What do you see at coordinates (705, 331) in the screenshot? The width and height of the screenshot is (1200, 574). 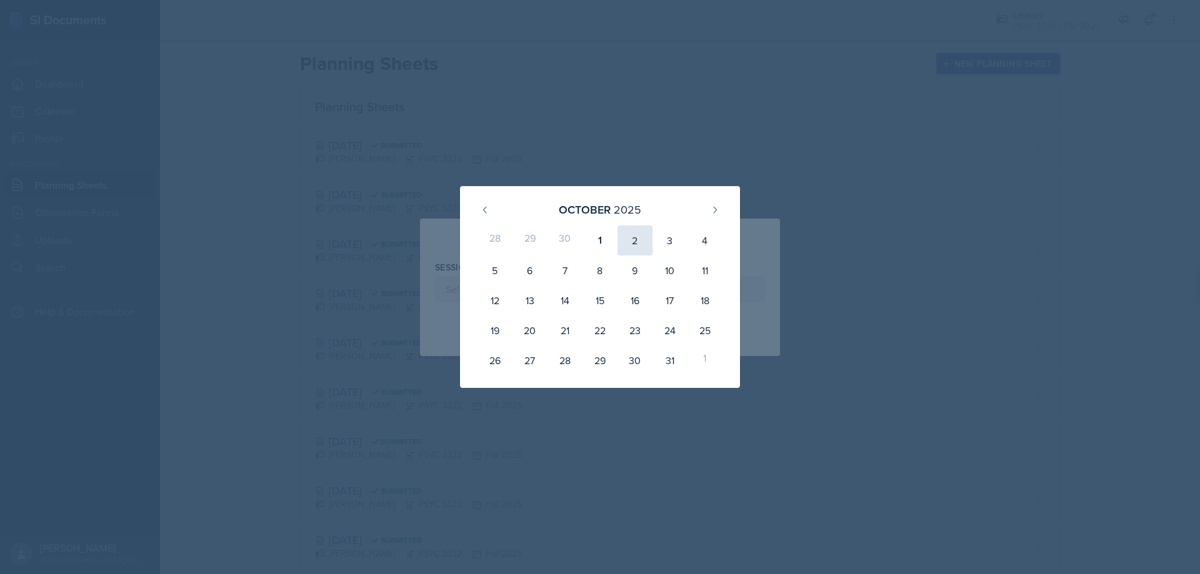 I see `div: 25` at bounding box center [705, 331].